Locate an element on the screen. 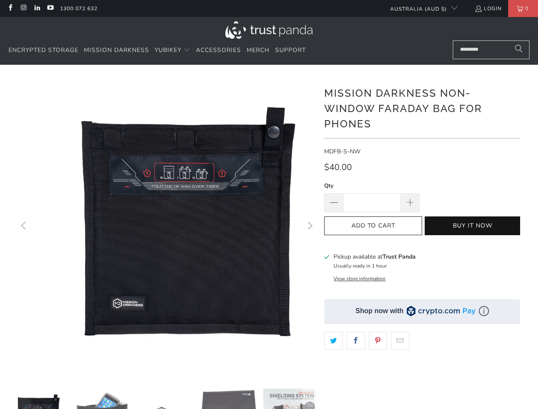 The height and width of the screenshot is (409, 538). span: Add to Cart is located at coordinates (373, 226).